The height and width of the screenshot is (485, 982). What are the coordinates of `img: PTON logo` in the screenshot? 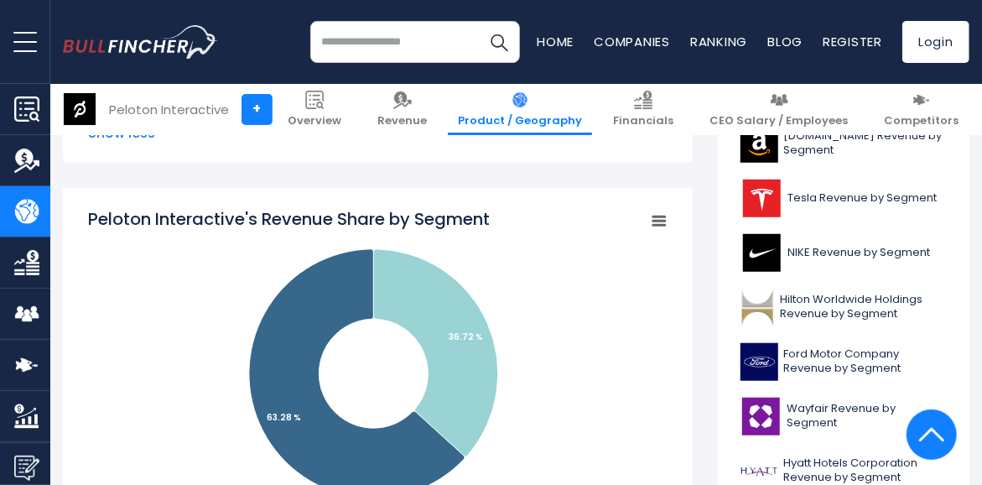 It's located at (80, 109).